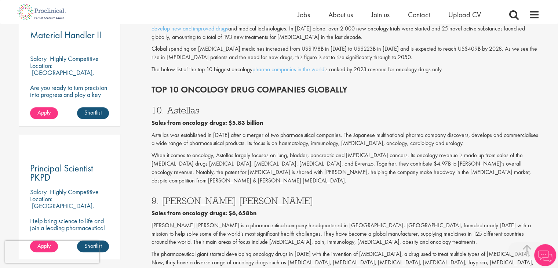  What do you see at coordinates (380, 15) in the screenshot?
I see `a: Join us` at bounding box center [380, 15].